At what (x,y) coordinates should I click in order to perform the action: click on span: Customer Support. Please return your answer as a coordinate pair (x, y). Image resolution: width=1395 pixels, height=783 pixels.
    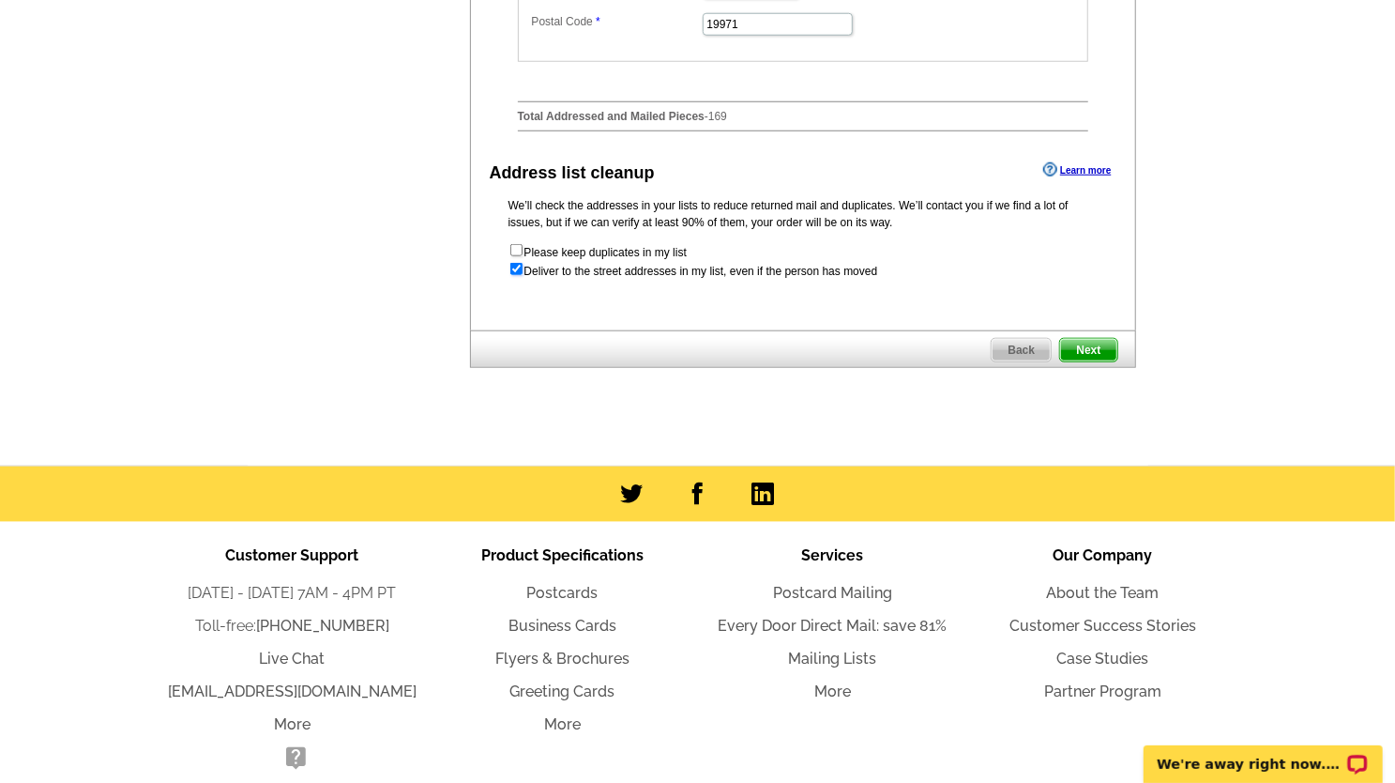
    Looking at the image, I should click on (293, 555).